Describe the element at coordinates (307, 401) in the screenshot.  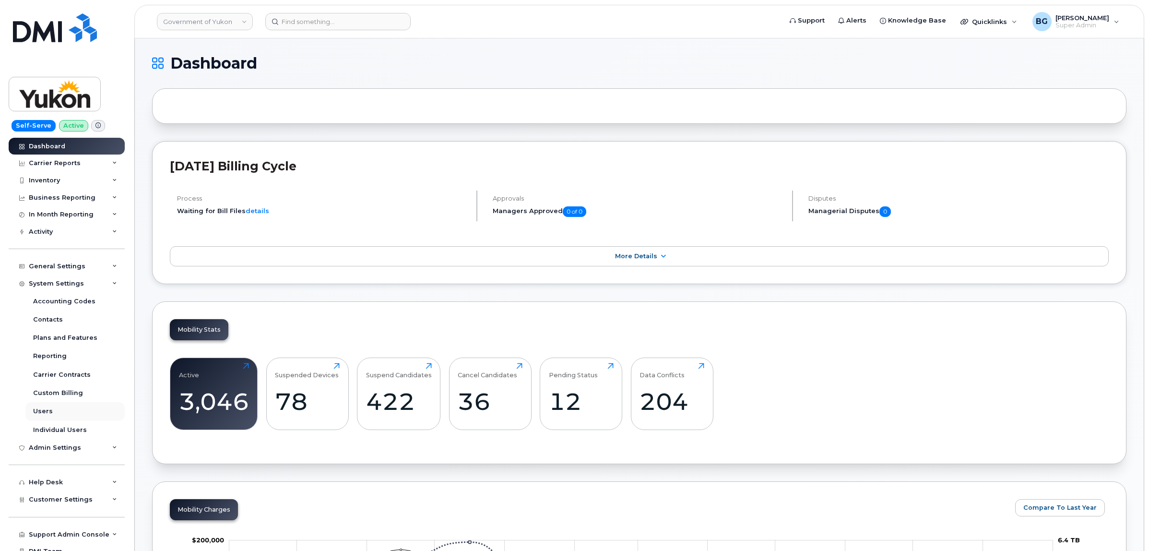
I see `div: 78` at that location.